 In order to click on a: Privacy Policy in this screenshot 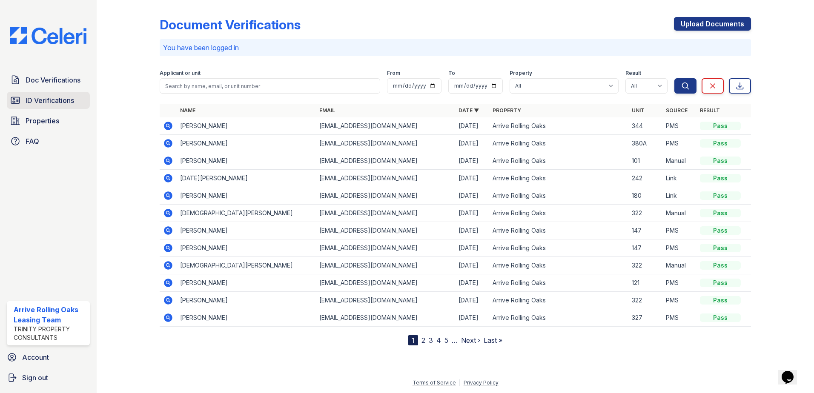, I will do `click(481, 383)`.